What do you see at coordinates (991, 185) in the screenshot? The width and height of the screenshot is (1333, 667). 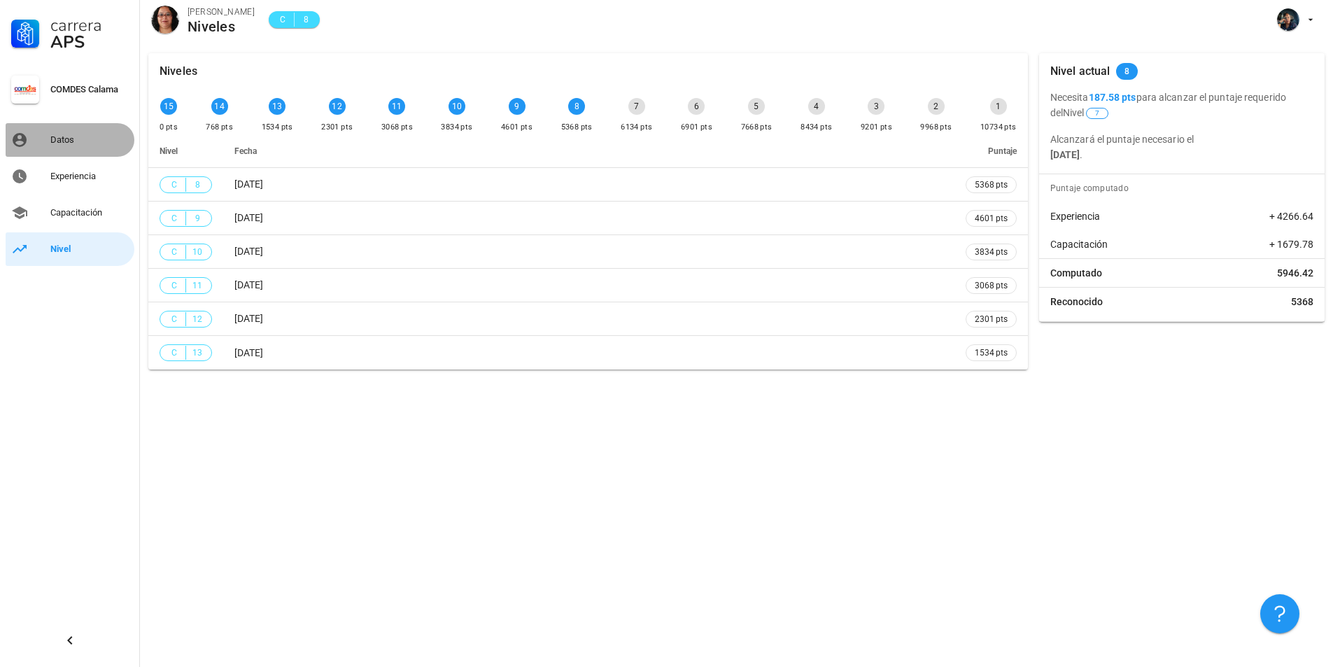 I see `span: 5368 pts` at bounding box center [991, 185].